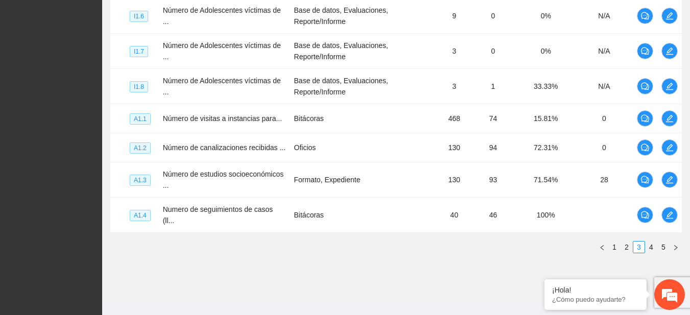  What do you see at coordinates (627, 247) in the screenshot?
I see `li: 2` at bounding box center [627, 247].